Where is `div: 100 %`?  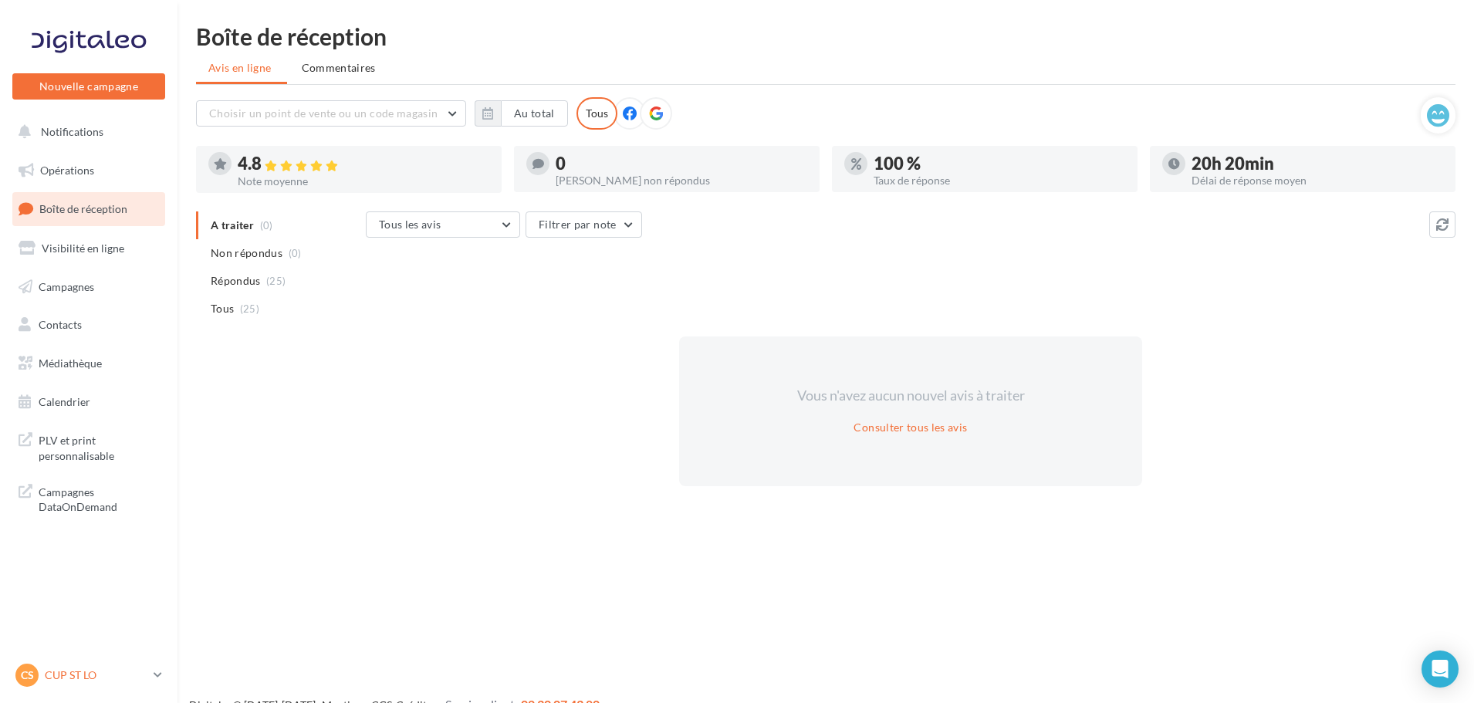
div: 100 % is located at coordinates (999, 164).